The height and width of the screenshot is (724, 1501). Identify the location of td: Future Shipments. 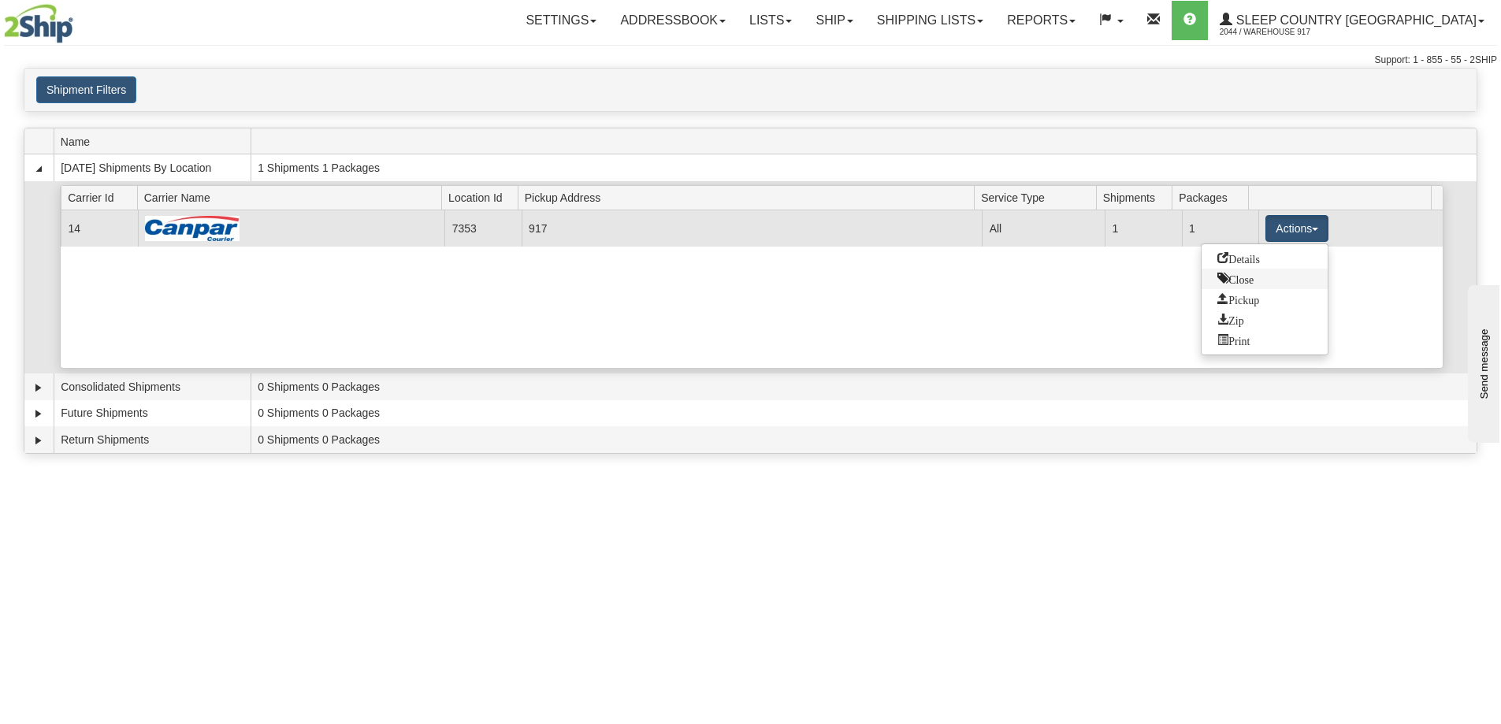
(152, 414).